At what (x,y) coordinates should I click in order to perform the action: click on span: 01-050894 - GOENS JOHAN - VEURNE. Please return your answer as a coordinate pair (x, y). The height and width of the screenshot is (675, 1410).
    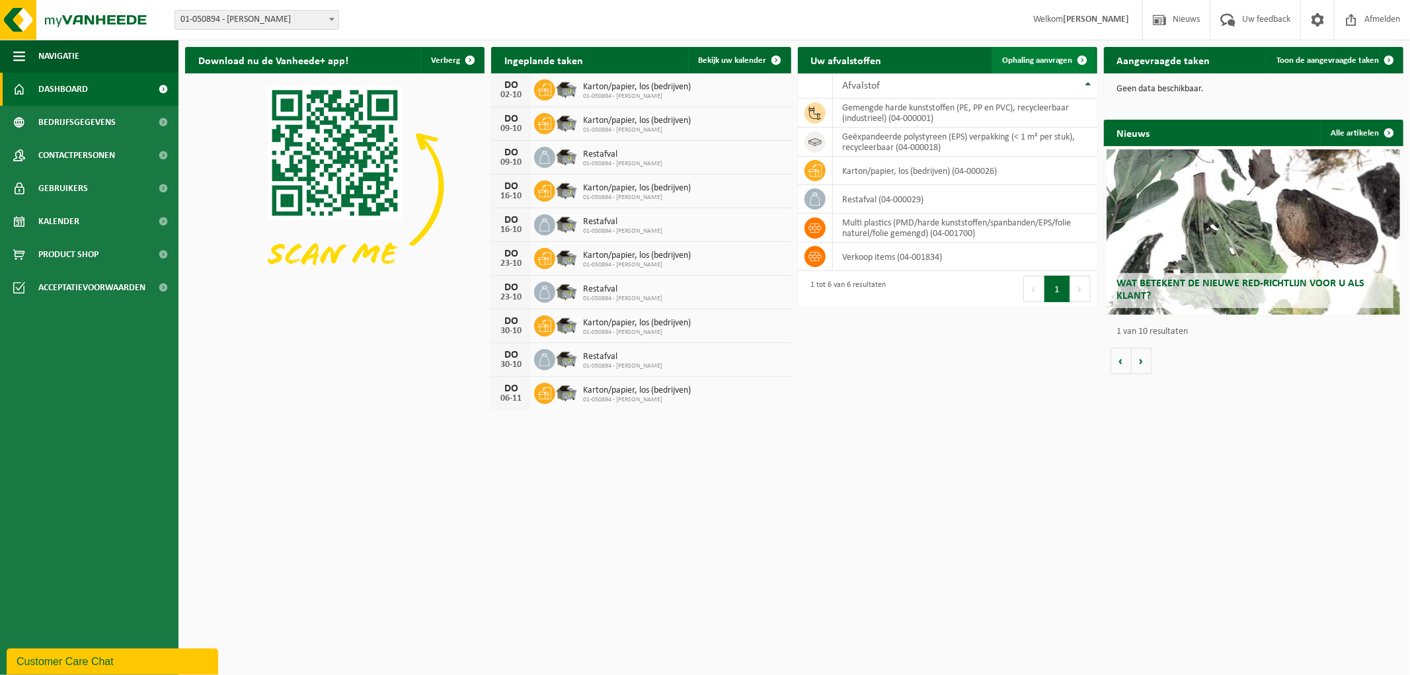
    Looking at the image, I should click on (257, 20).